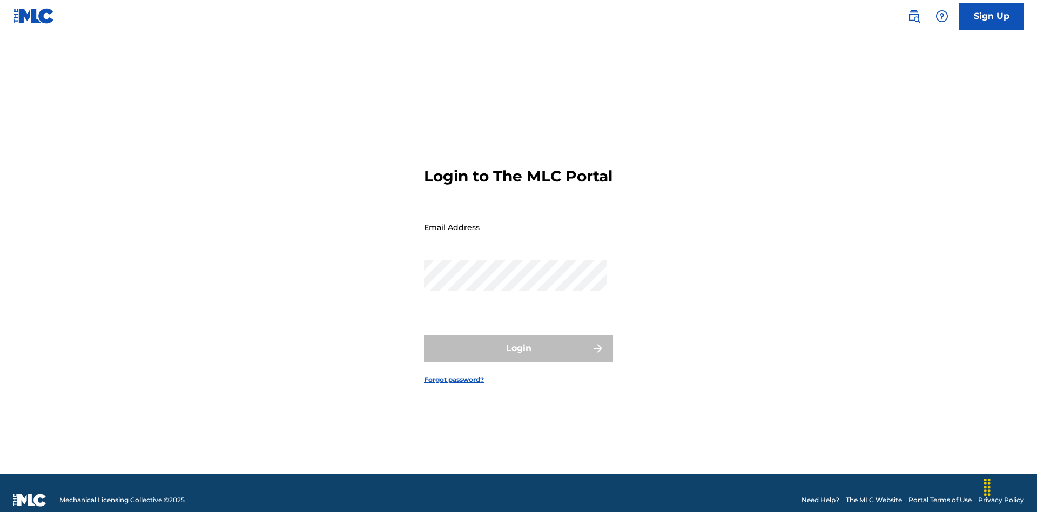 This screenshot has width=1037, height=512. I want to click on span: Mechanical Licensing Collective © 2025, so click(122, 500).